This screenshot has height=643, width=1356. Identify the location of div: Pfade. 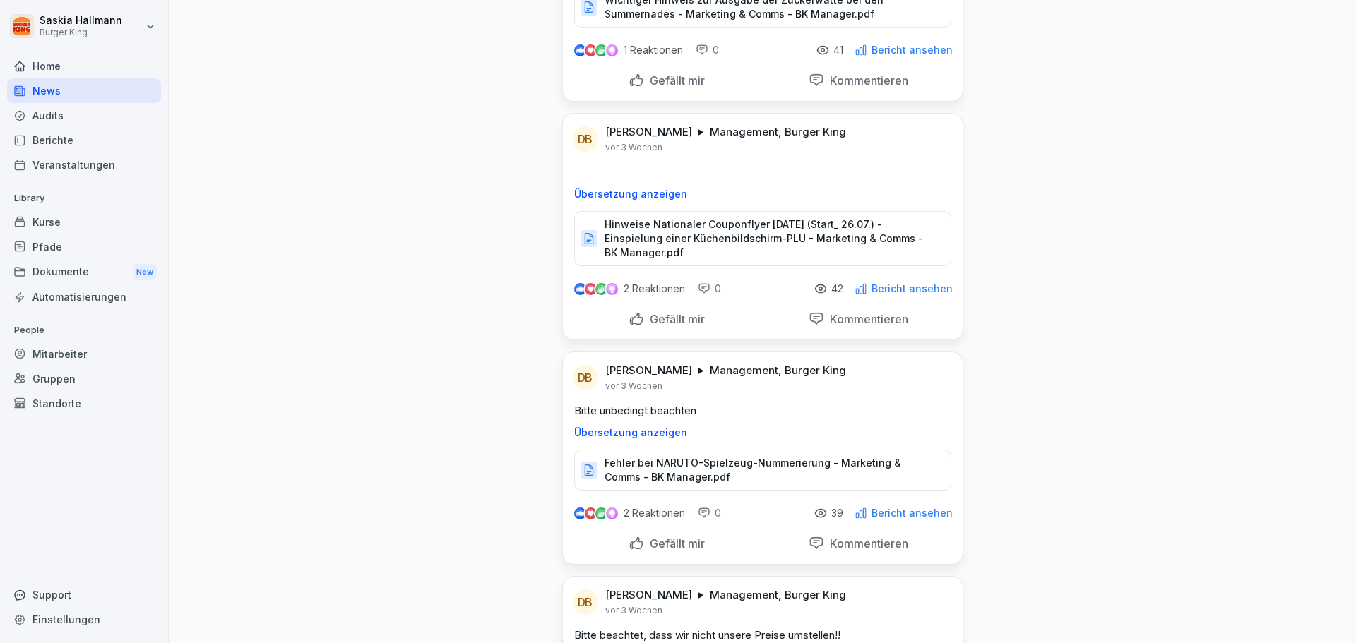
(84, 246).